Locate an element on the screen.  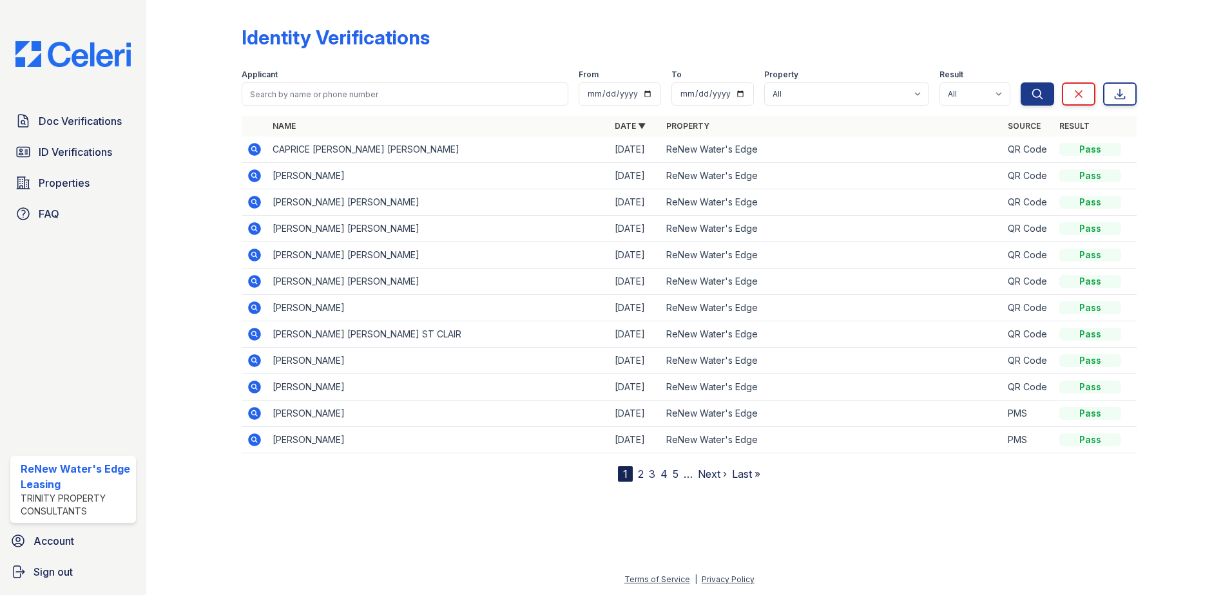
a: ID Verifications is located at coordinates (73, 152).